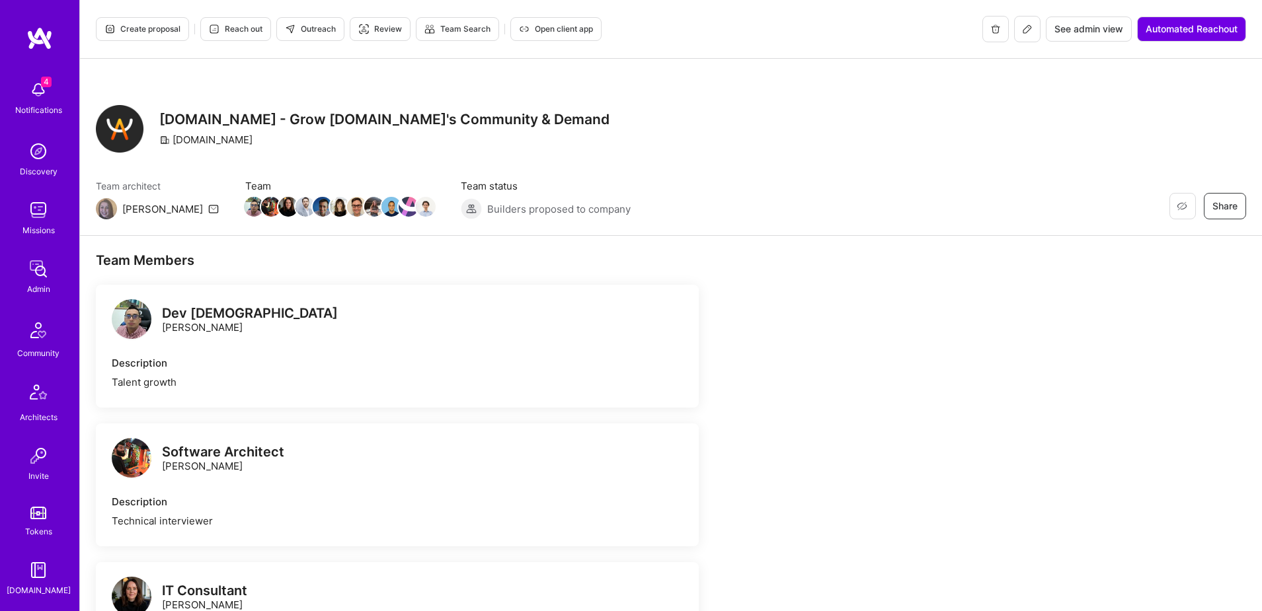  Describe the element at coordinates (397, 521) in the screenshot. I see `div: Technical interviewer` at that location.